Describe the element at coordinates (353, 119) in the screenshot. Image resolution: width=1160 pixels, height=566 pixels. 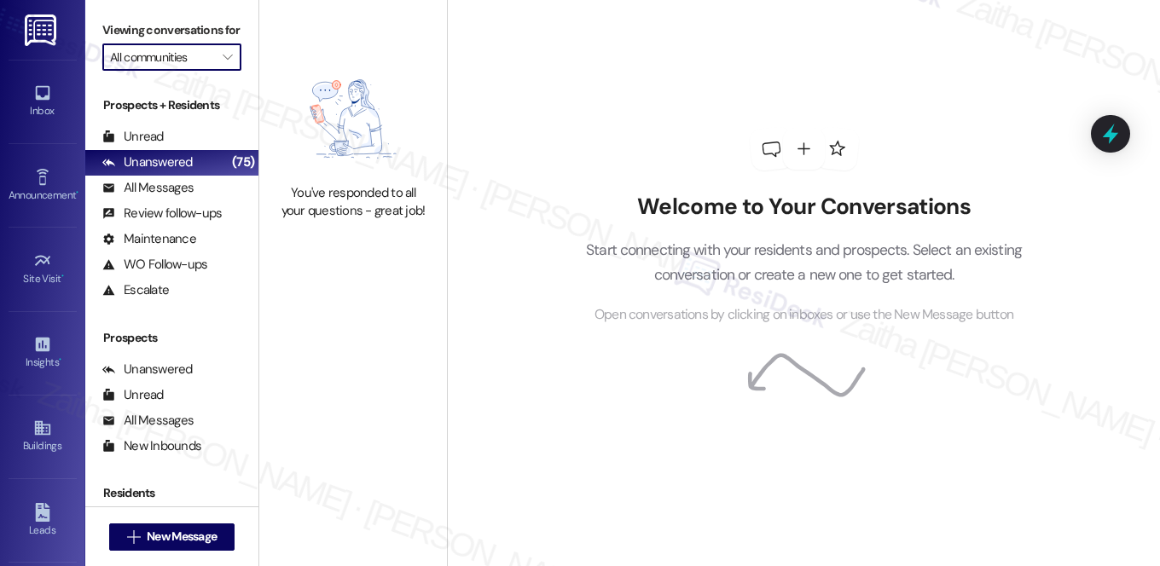
I see `img: empty-state` at that location.